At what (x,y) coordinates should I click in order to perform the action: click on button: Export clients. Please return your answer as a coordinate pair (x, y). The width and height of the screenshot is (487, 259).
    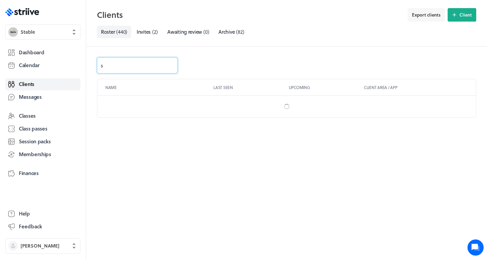
    Looking at the image, I should click on (426, 15).